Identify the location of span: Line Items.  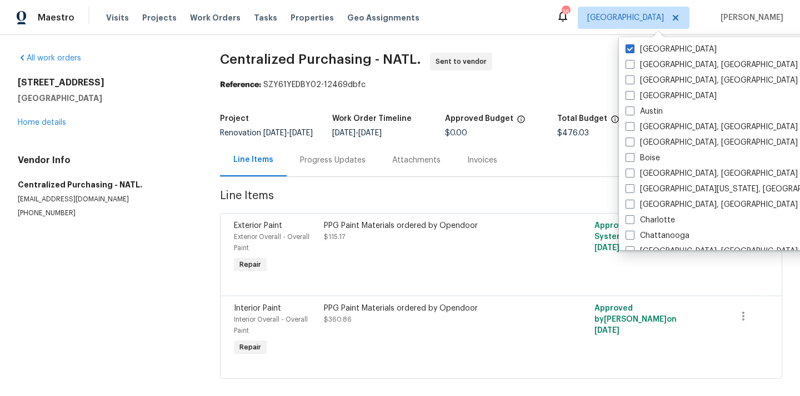
(471, 200).